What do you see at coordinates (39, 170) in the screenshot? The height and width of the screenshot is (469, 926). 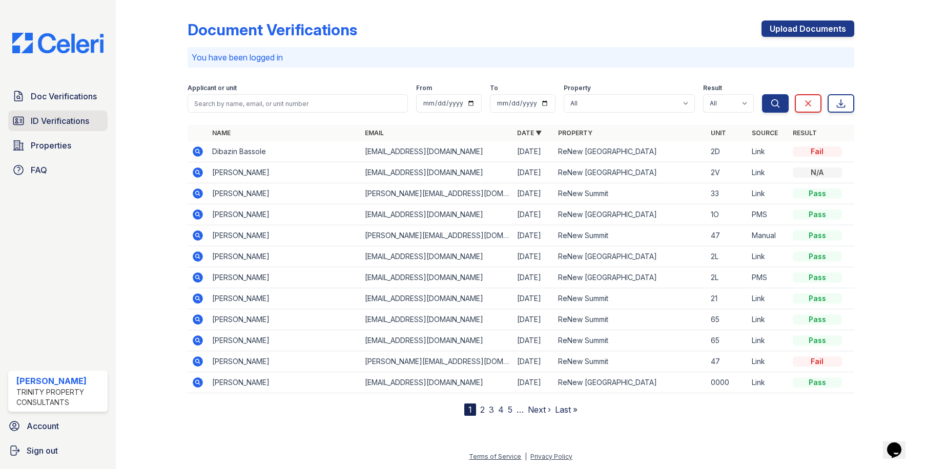 I see `span: FAQ` at bounding box center [39, 170].